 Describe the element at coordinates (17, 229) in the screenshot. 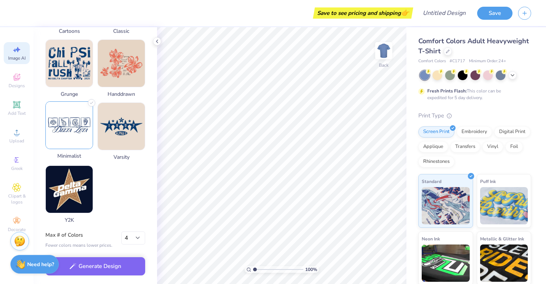

I see `span: Decorate` at that location.